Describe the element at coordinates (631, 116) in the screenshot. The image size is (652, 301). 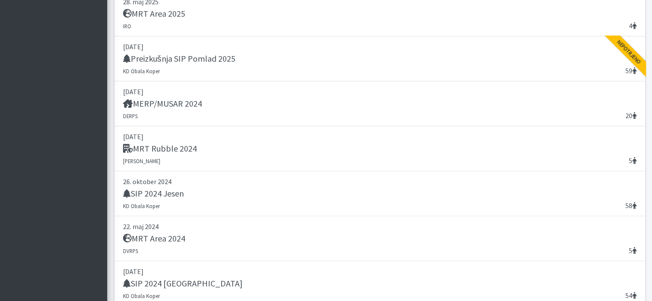
I see `span: 20` at that location.